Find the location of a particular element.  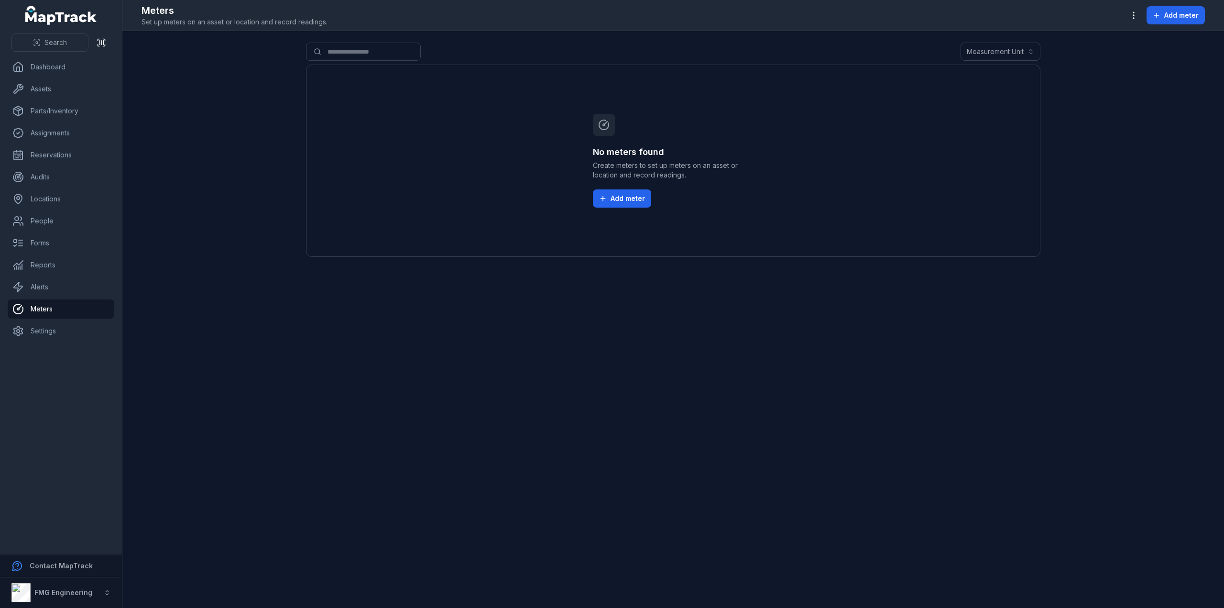

a: Alerts is located at coordinates (61, 287).